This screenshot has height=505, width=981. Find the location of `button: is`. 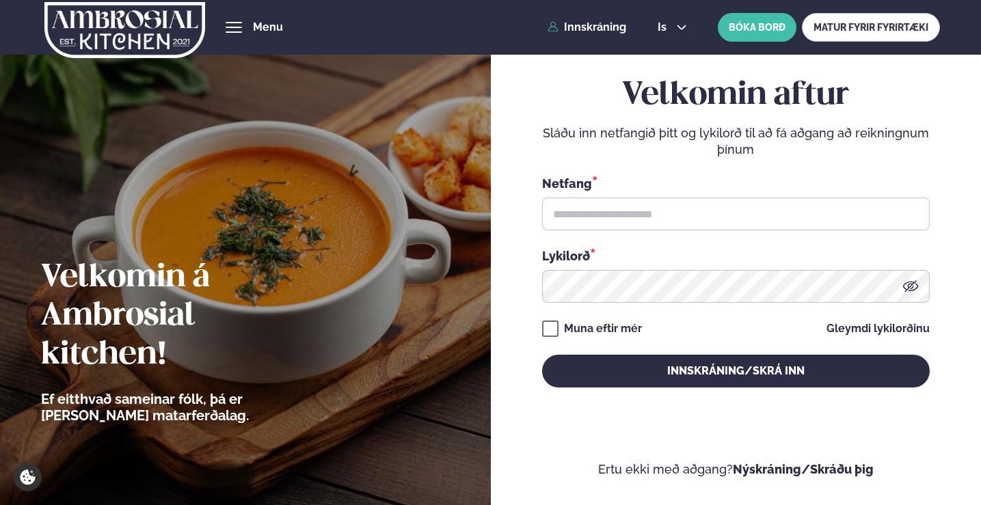

button: is is located at coordinates (672, 27).